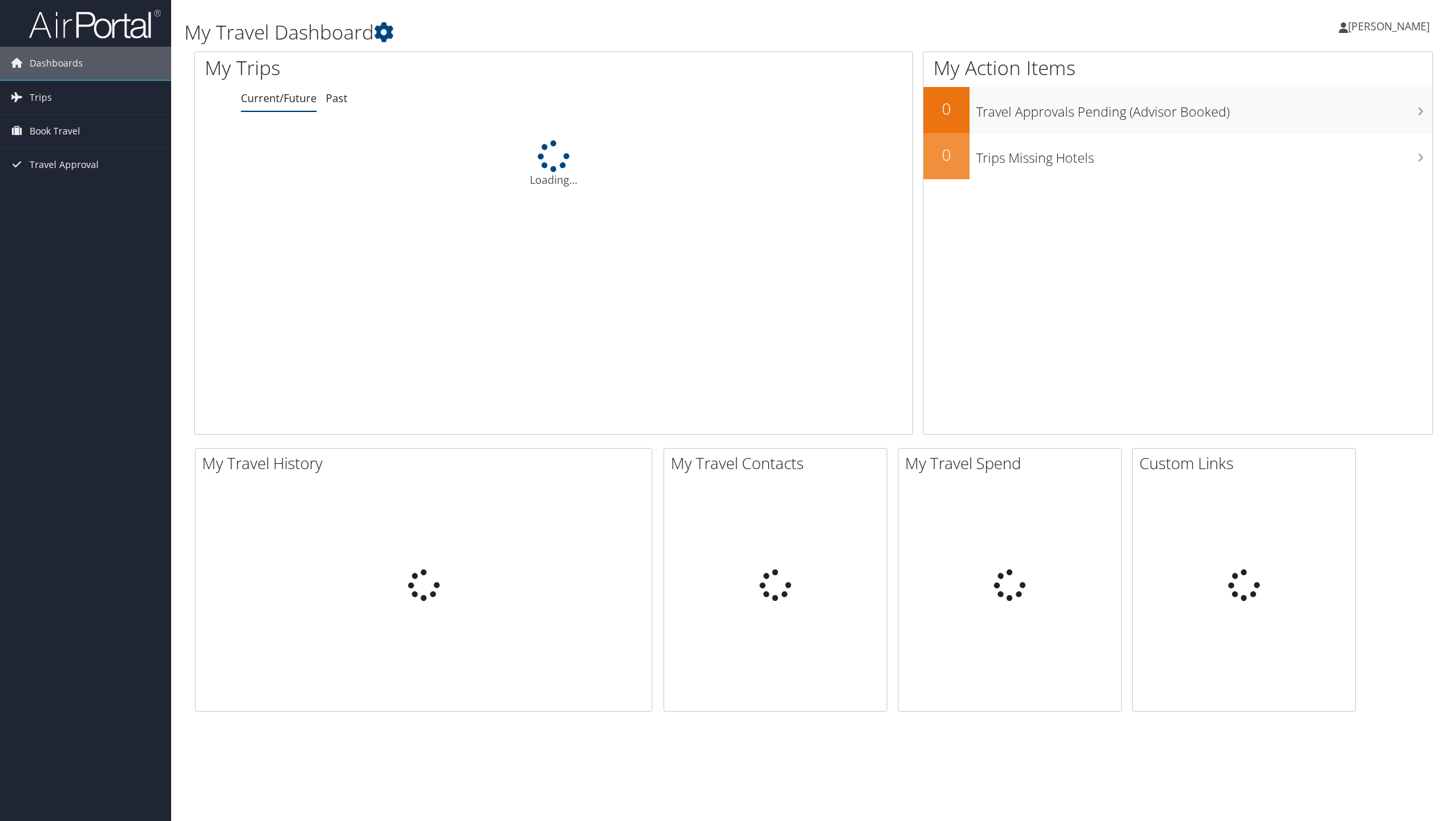 This screenshot has height=821, width=1456. I want to click on a: Current/Future, so click(278, 98).